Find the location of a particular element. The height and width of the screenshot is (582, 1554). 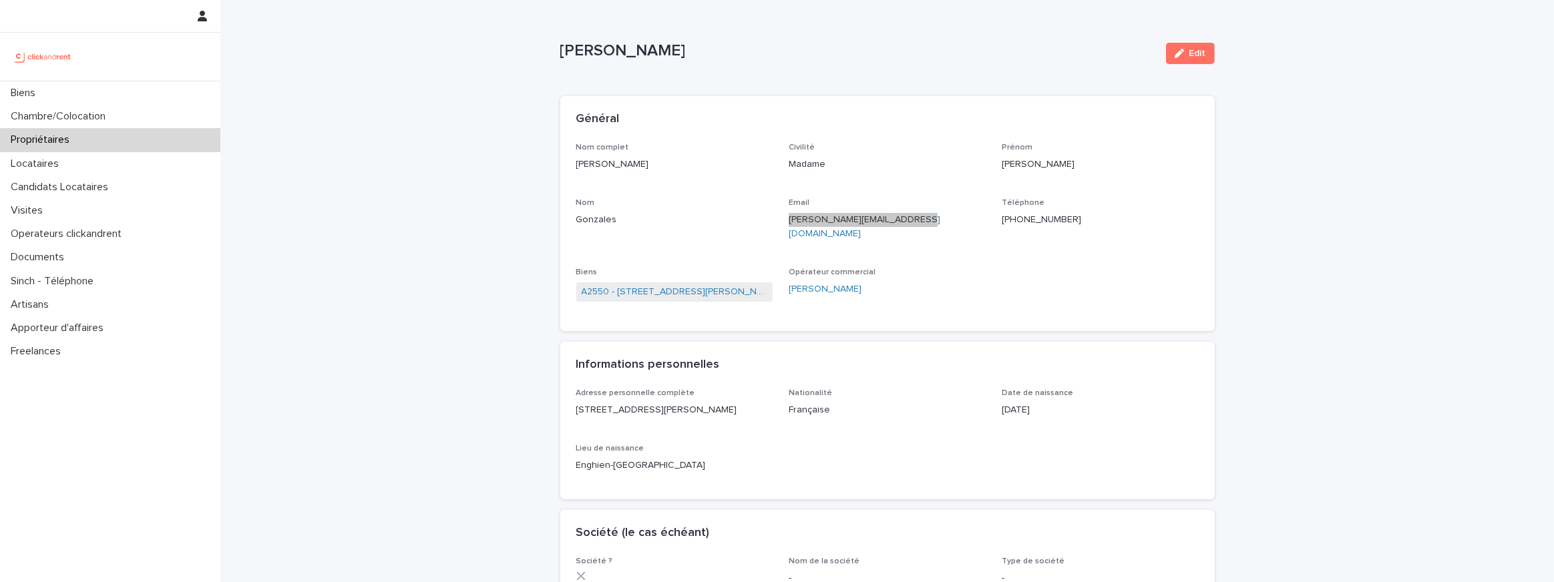

p: Gonzales is located at coordinates (674, 220).